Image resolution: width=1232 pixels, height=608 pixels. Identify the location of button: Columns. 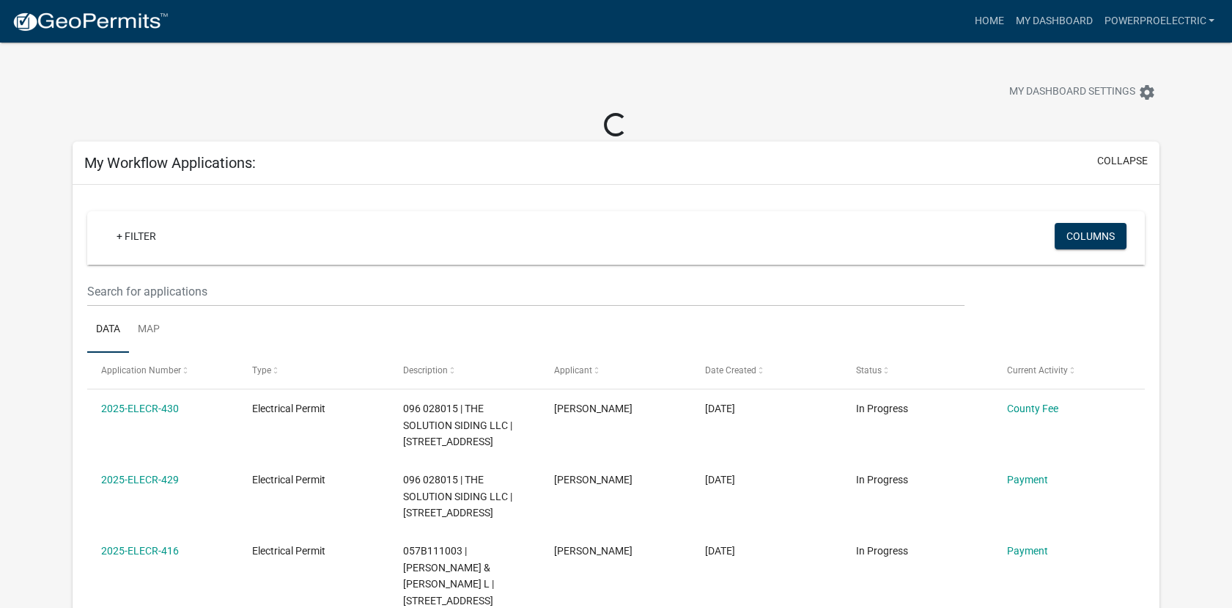
(1091, 236).